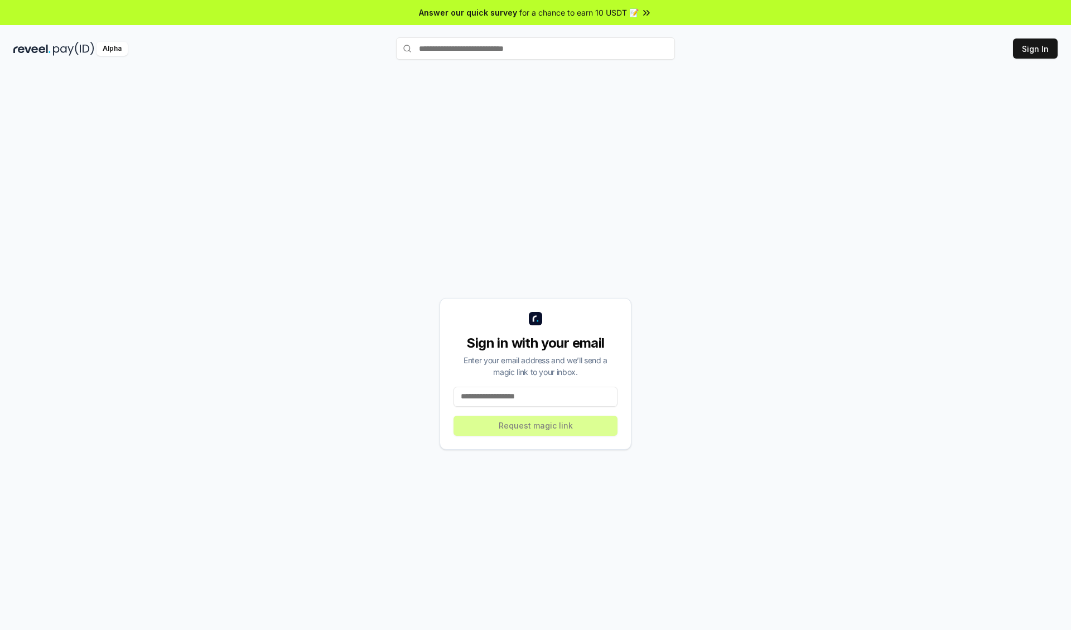 The image size is (1071, 630). I want to click on img: reveel_dark, so click(32, 49).